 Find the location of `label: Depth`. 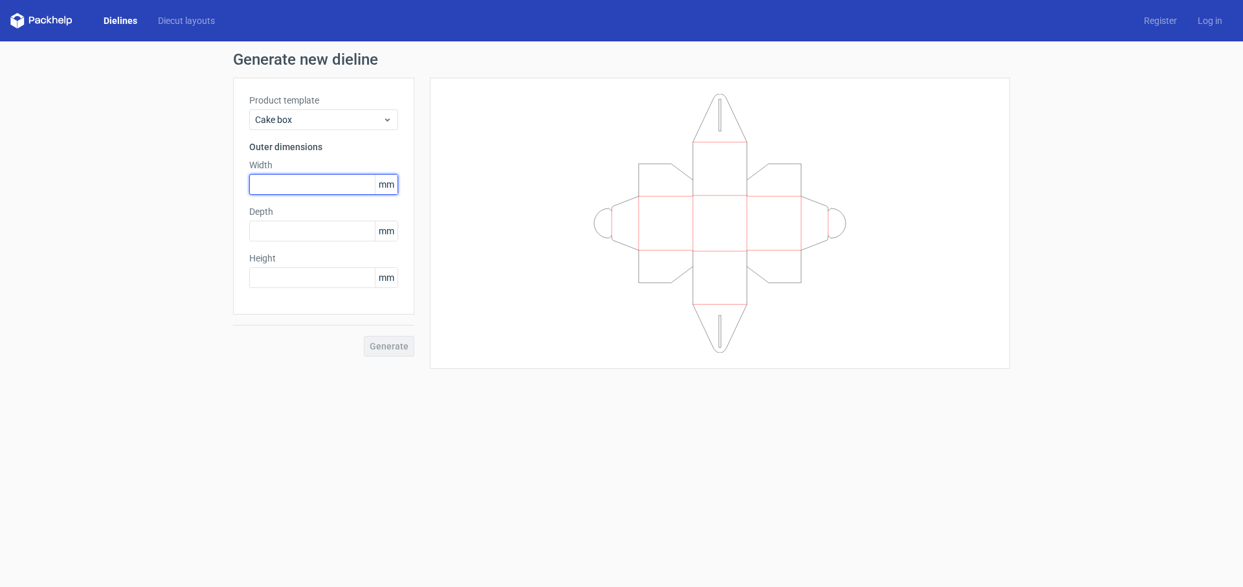

label: Depth is located at coordinates (324, 212).